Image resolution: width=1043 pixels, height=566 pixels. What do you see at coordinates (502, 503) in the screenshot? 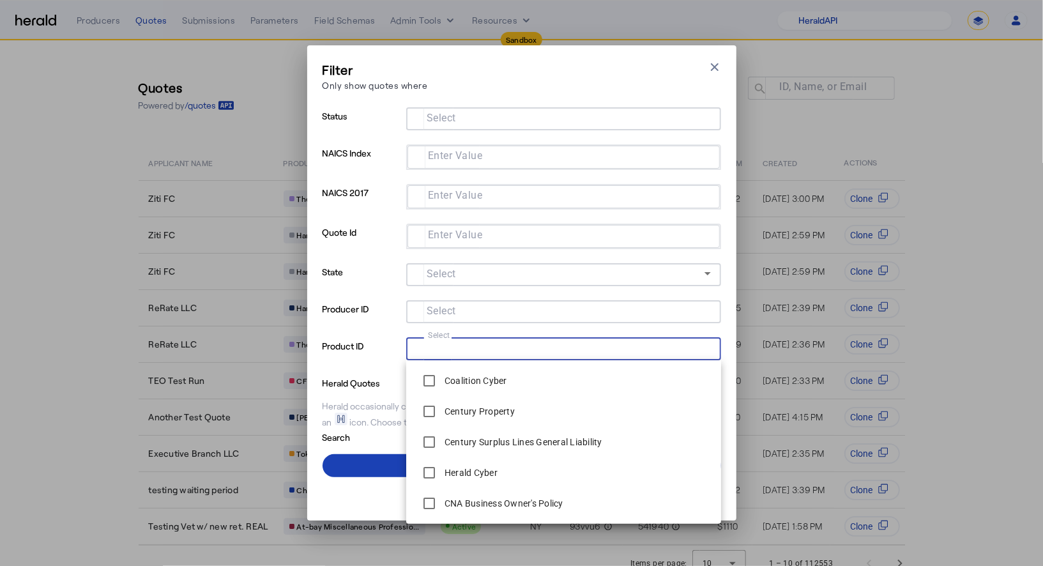
I see `label: CNA Business Owner's Policy` at bounding box center [502, 503].